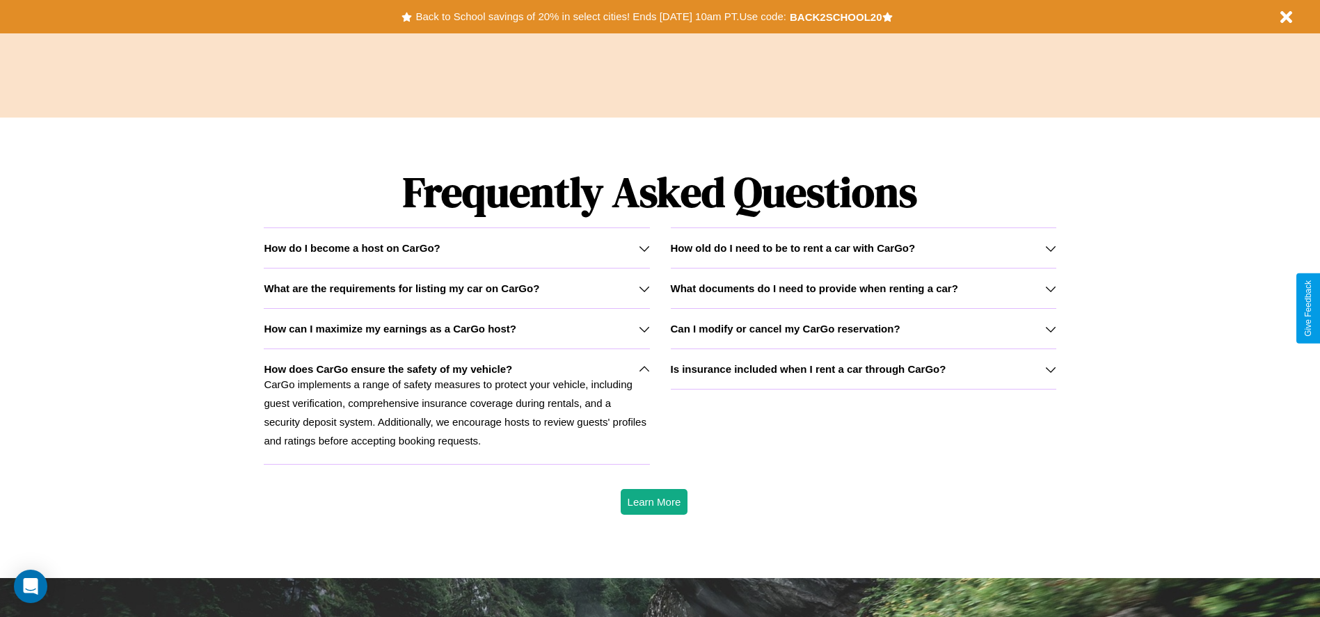 Image resolution: width=1320 pixels, height=617 pixels. I want to click on h3: What are the requirements for listing my car on CarGo?, so click(402, 288).